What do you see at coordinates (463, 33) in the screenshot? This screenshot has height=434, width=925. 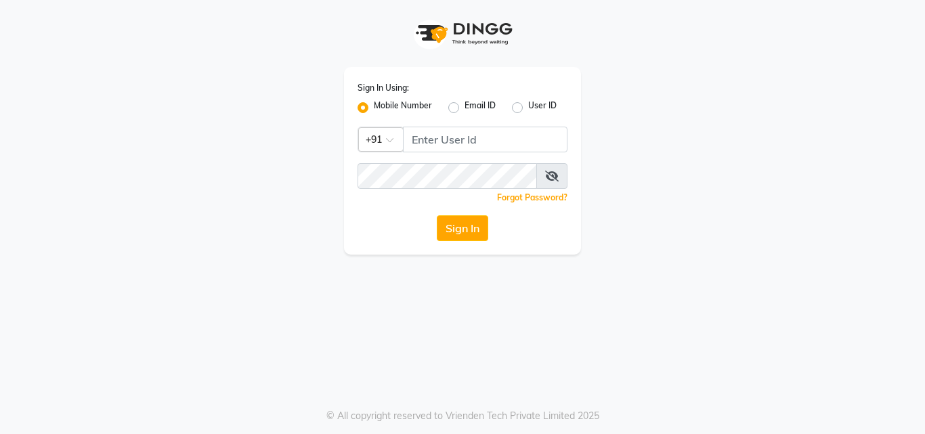 I see `img: logo1.svg` at bounding box center [463, 33].